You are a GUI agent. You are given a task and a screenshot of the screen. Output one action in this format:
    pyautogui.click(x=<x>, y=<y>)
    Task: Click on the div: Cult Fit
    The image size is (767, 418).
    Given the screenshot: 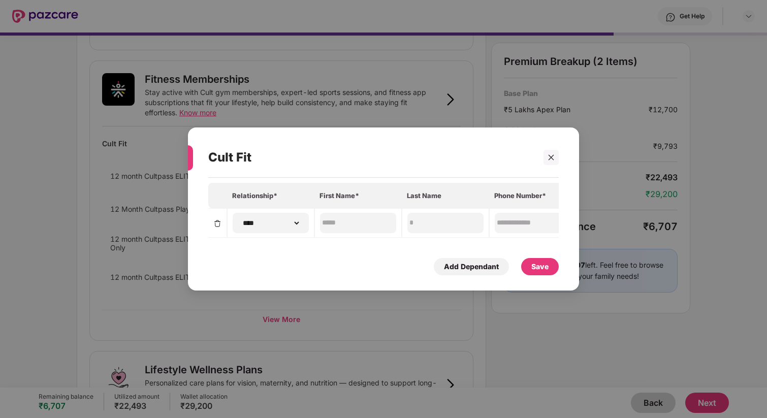 What is the action you would take?
    pyautogui.click(x=369, y=157)
    